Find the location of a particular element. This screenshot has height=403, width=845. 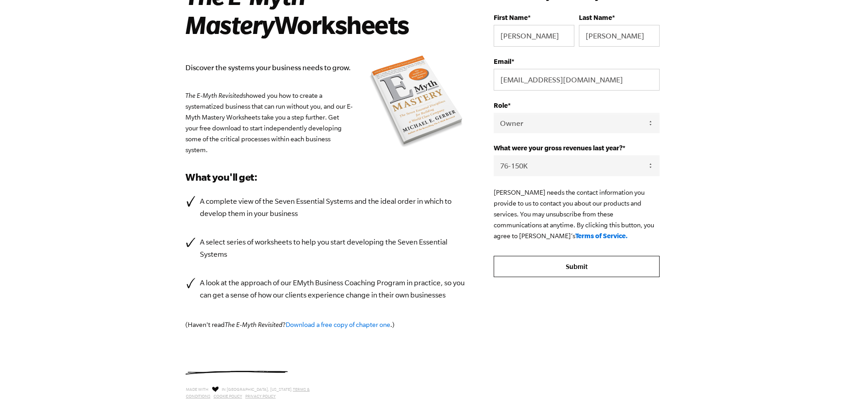

p: Discover the systems your business needs to grow. is located at coordinates (326, 68).